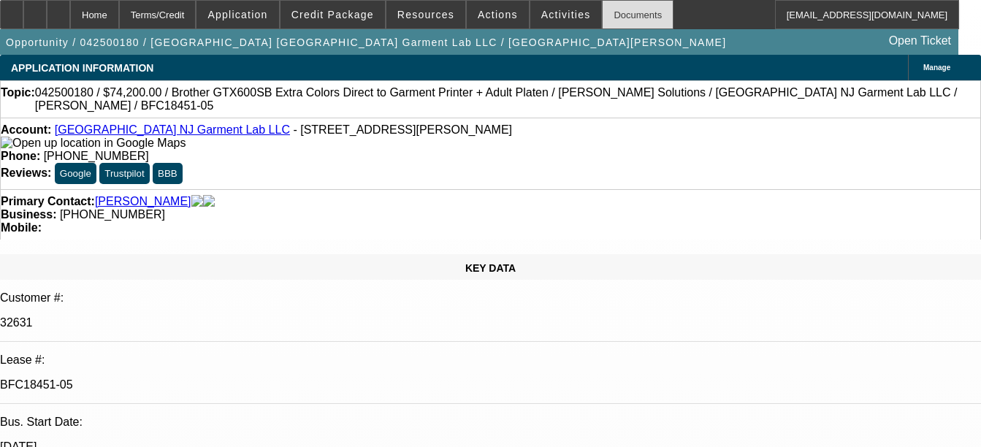 This screenshot has height=447, width=981. I want to click on strong: Account:, so click(26, 129).